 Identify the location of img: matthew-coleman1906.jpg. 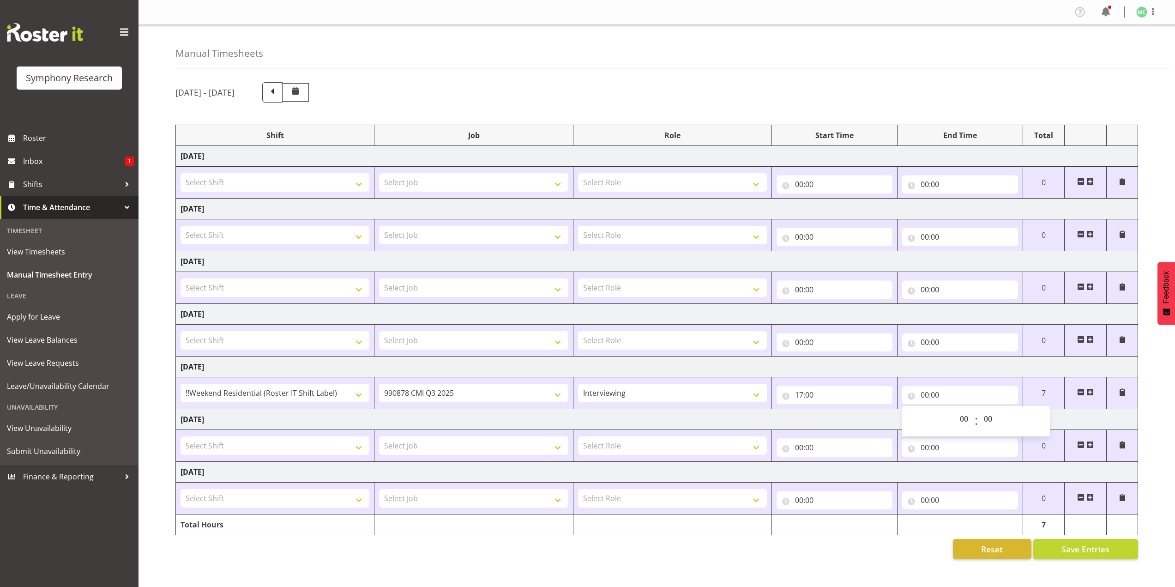
(1142, 12).